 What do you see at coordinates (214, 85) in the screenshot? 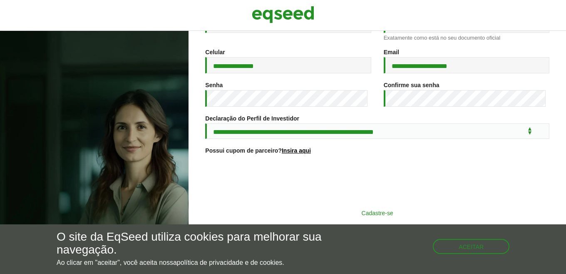
I see `label: Senha` at bounding box center [214, 85].